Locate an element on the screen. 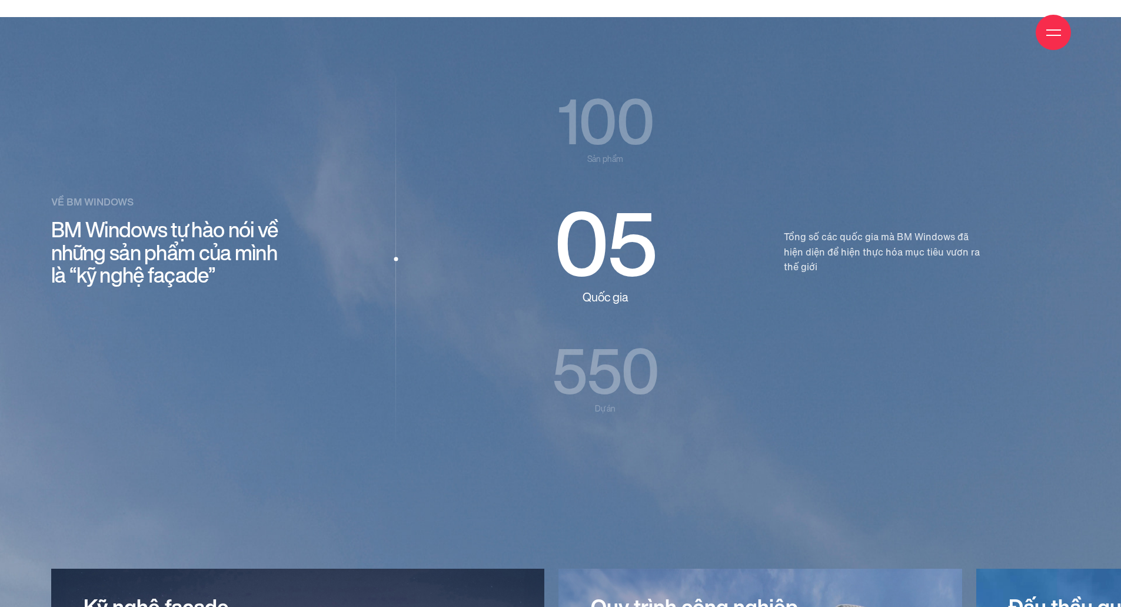  h2: BM Windows tự hào nói về những sản phẩm của mình là “kỹ nghệ façade” is located at coordinates (173, 253).